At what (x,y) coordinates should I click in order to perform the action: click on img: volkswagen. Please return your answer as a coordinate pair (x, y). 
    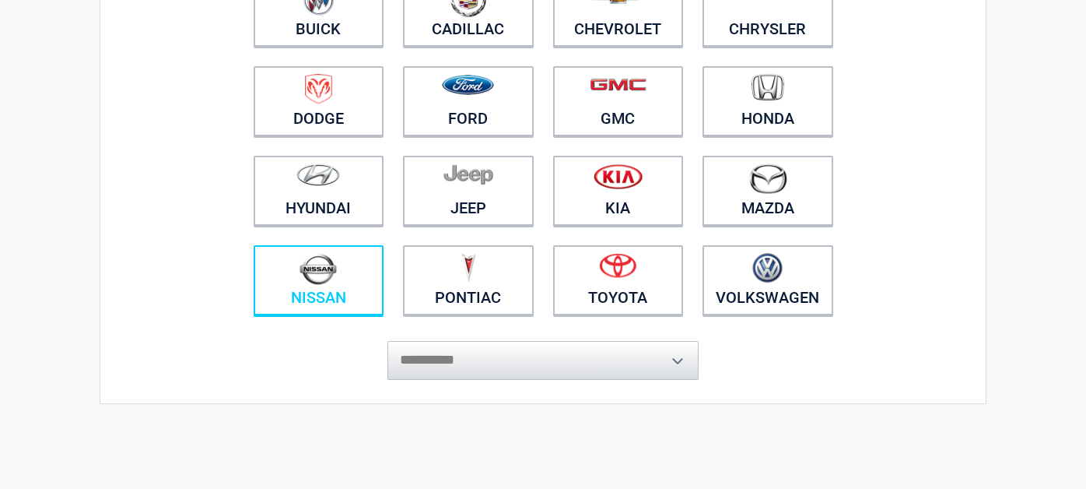
    Looking at the image, I should click on (767, 268).